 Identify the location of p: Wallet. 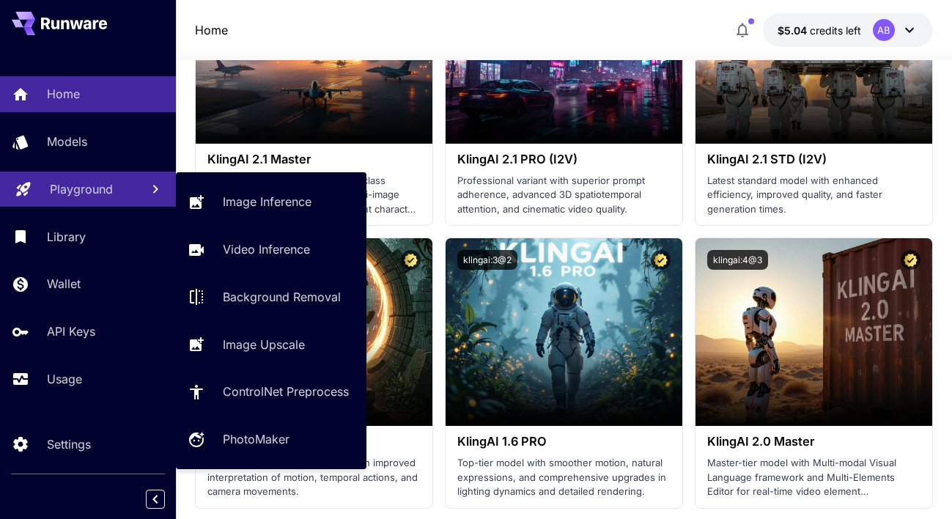
(64, 284).